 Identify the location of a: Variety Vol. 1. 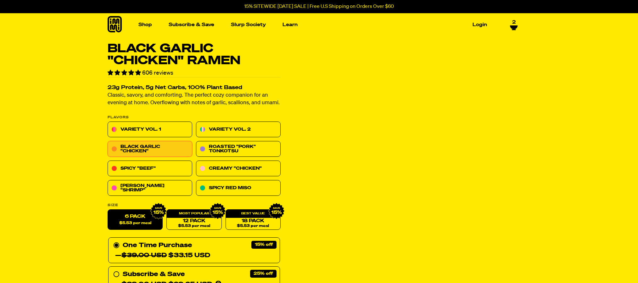
(150, 130).